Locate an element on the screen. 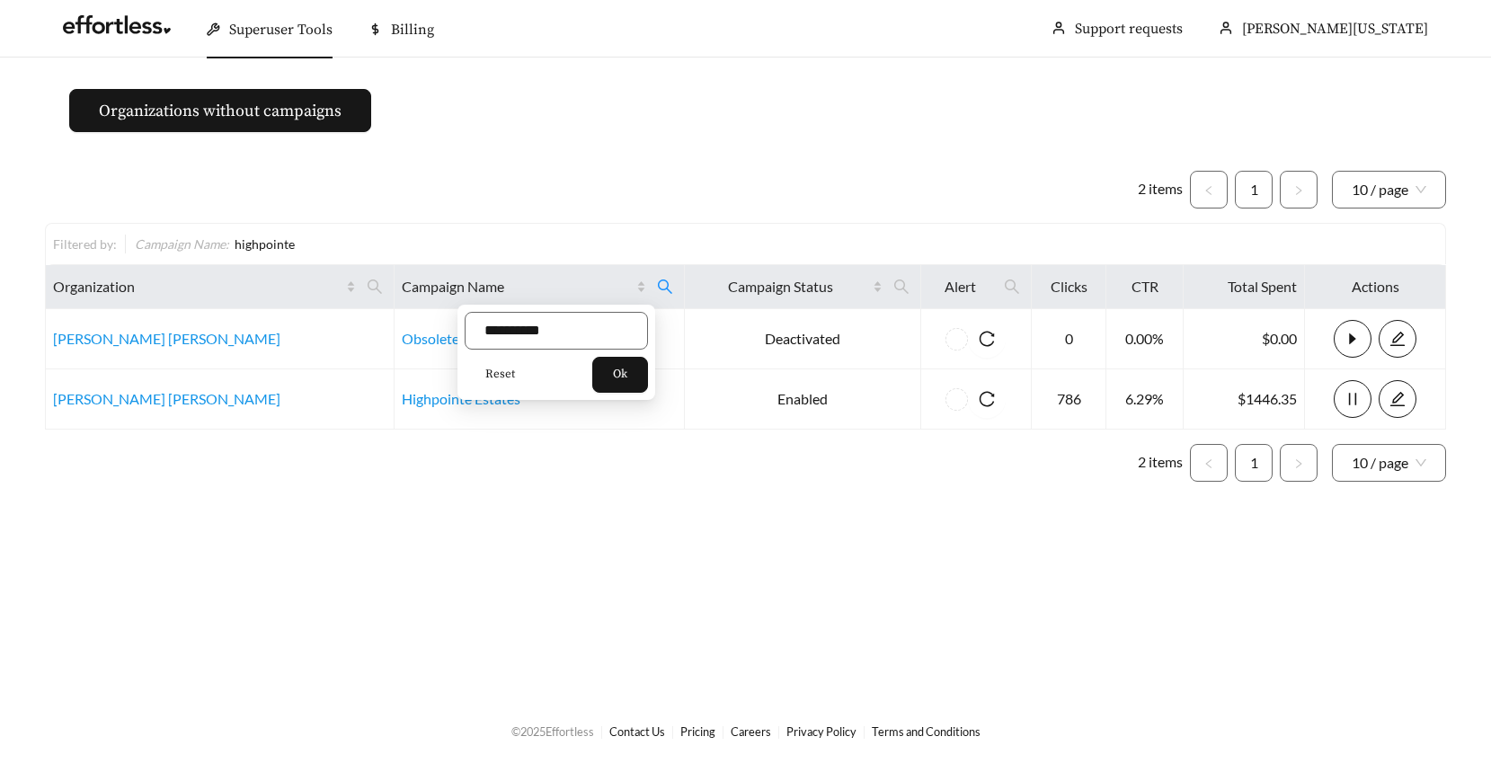  td: Deactivated is located at coordinates (803, 339).